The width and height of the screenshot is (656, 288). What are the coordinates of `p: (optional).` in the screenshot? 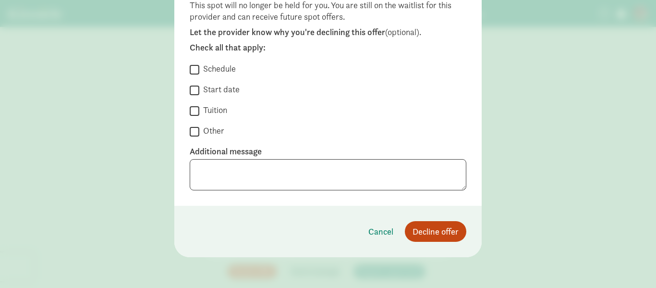 It's located at (328, 32).